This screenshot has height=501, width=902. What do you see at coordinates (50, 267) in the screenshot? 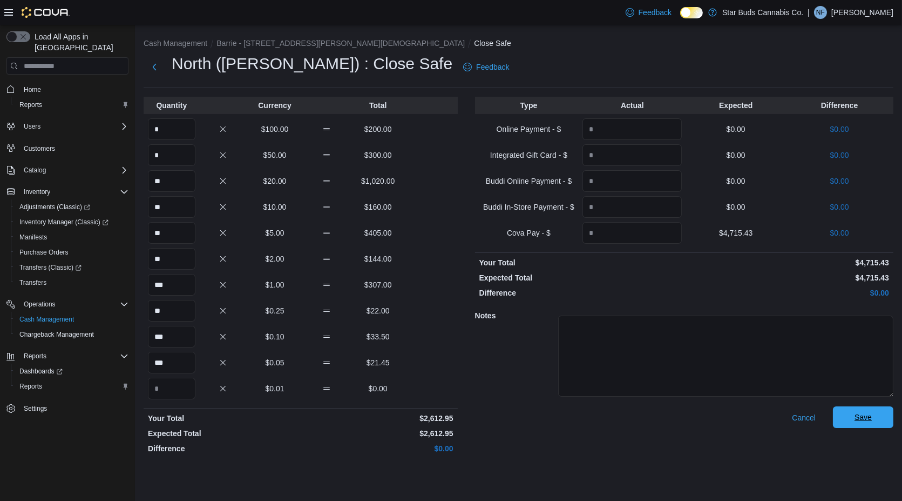
I see `span: Transfers (Classic)` at bounding box center [50, 267].